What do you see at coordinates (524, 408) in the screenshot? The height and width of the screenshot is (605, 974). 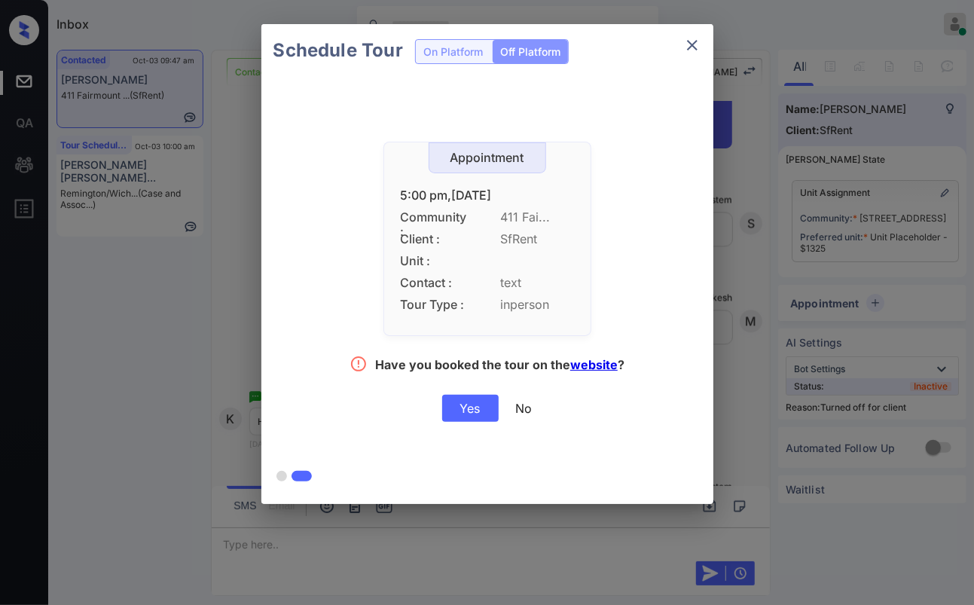 I see `div: No` at bounding box center [524, 408].